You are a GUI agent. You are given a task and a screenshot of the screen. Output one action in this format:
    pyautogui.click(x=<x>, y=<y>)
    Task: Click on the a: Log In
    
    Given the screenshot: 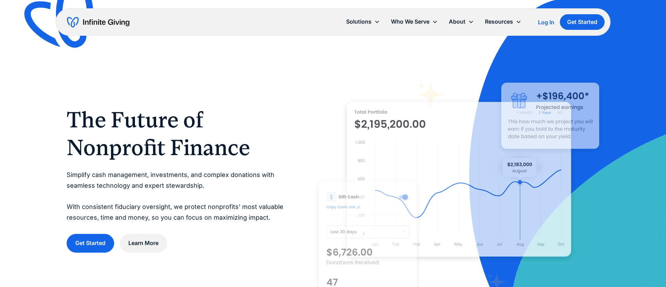 What is the action you would take?
    pyautogui.click(x=546, y=22)
    